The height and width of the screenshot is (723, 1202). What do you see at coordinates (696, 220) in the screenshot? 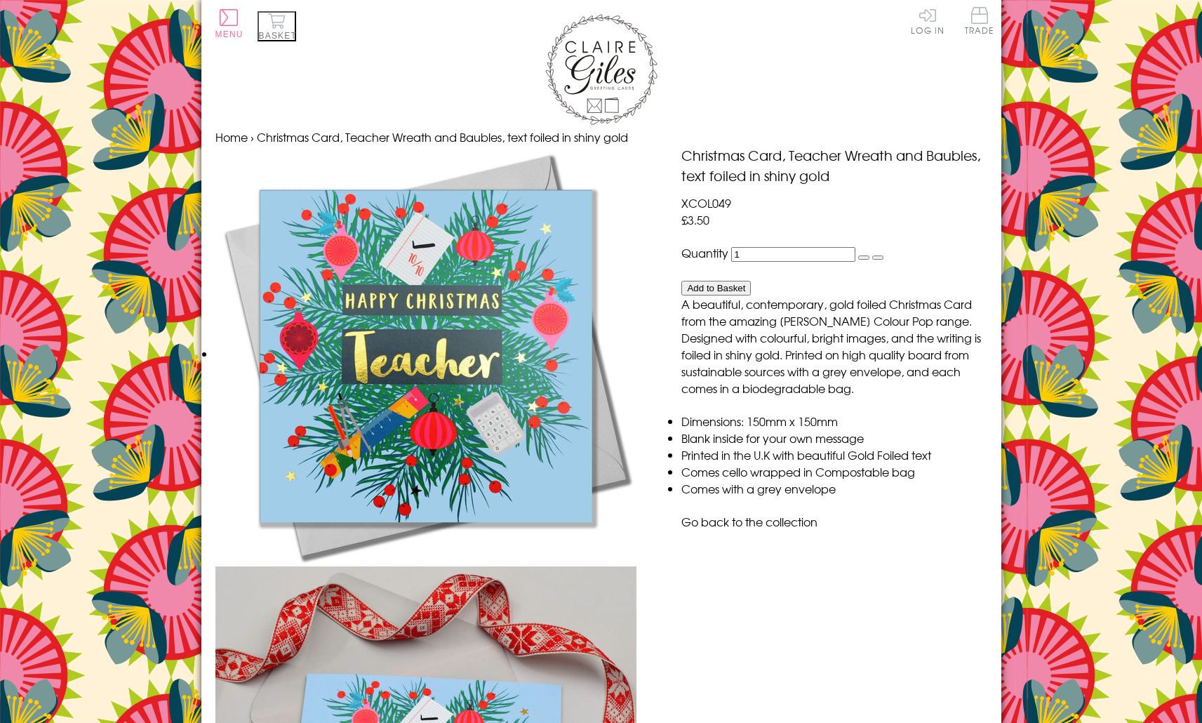
I see `span: £3.50` at bounding box center [696, 220].